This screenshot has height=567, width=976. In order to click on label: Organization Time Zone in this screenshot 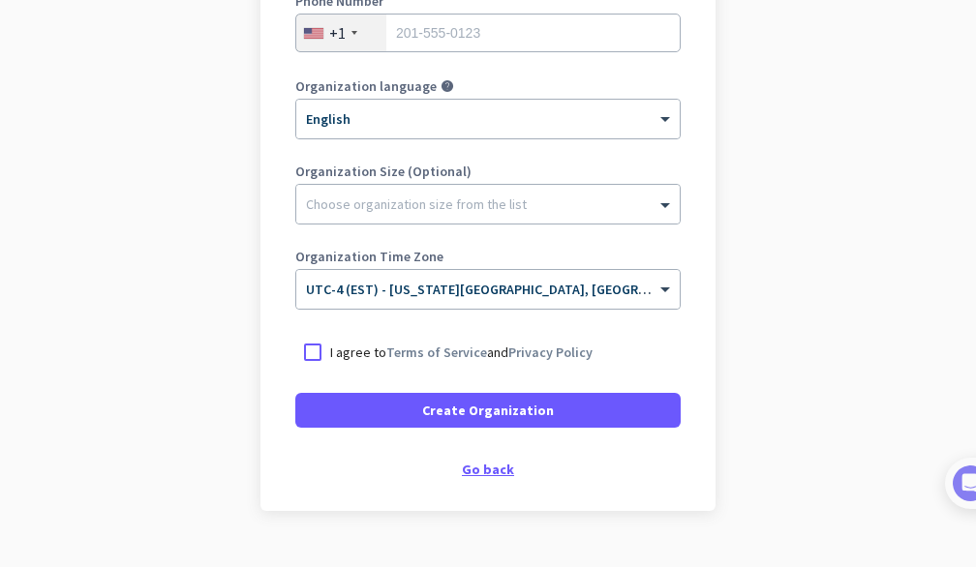, I will do `click(488, 257)`.